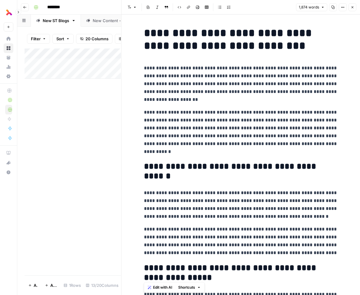 This screenshot has height=295, width=360. Describe the element at coordinates (189, 288) in the screenshot. I see `button: Shortcuts` at that location.